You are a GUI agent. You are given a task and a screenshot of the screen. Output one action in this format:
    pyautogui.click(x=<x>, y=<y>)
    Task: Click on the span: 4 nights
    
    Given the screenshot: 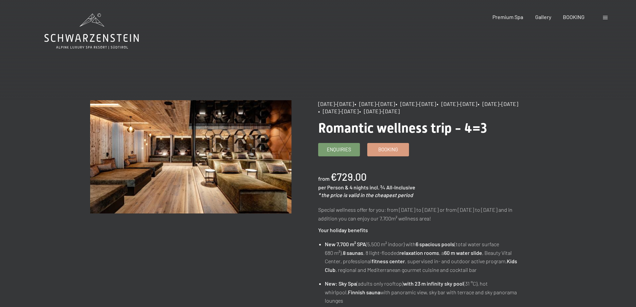 What is the action you would take?
    pyautogui.click(x=359, y=187)
    